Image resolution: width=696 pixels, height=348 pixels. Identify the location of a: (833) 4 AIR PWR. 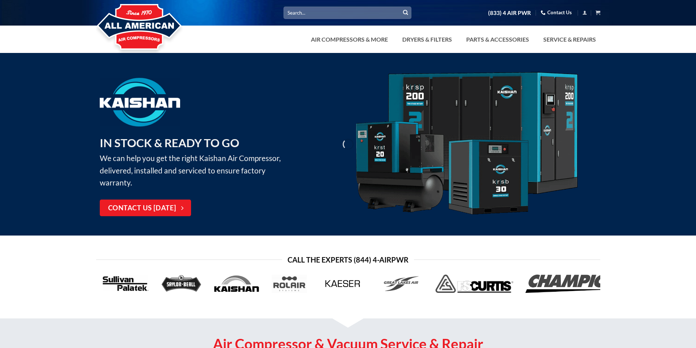
(509, 13).